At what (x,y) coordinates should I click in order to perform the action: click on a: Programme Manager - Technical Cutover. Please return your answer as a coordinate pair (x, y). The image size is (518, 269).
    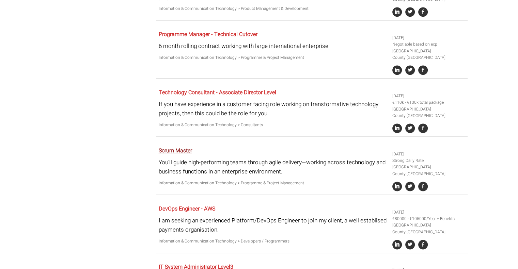
    Looking at the image, I should click on (208, 34).